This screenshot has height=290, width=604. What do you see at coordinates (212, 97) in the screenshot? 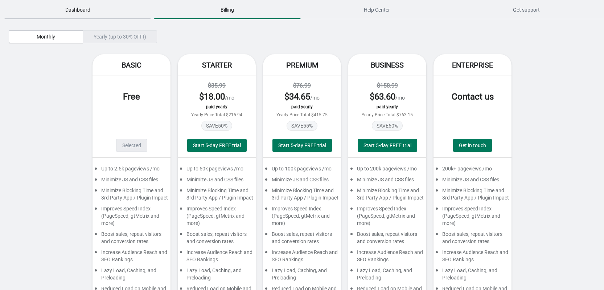
I see `span: $ 18.00` at bounding box center [212, 97].